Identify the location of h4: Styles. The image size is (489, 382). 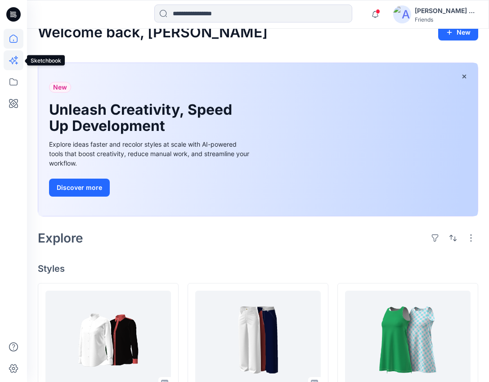
(258, 268).